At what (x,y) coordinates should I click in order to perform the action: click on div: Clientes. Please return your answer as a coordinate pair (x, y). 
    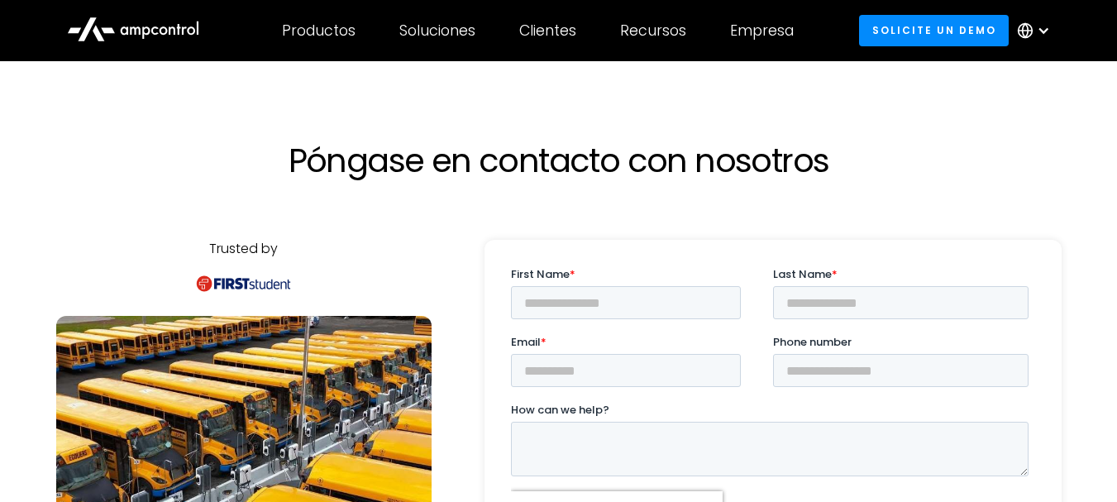
    Looking at the image, I should click on (547, 31).